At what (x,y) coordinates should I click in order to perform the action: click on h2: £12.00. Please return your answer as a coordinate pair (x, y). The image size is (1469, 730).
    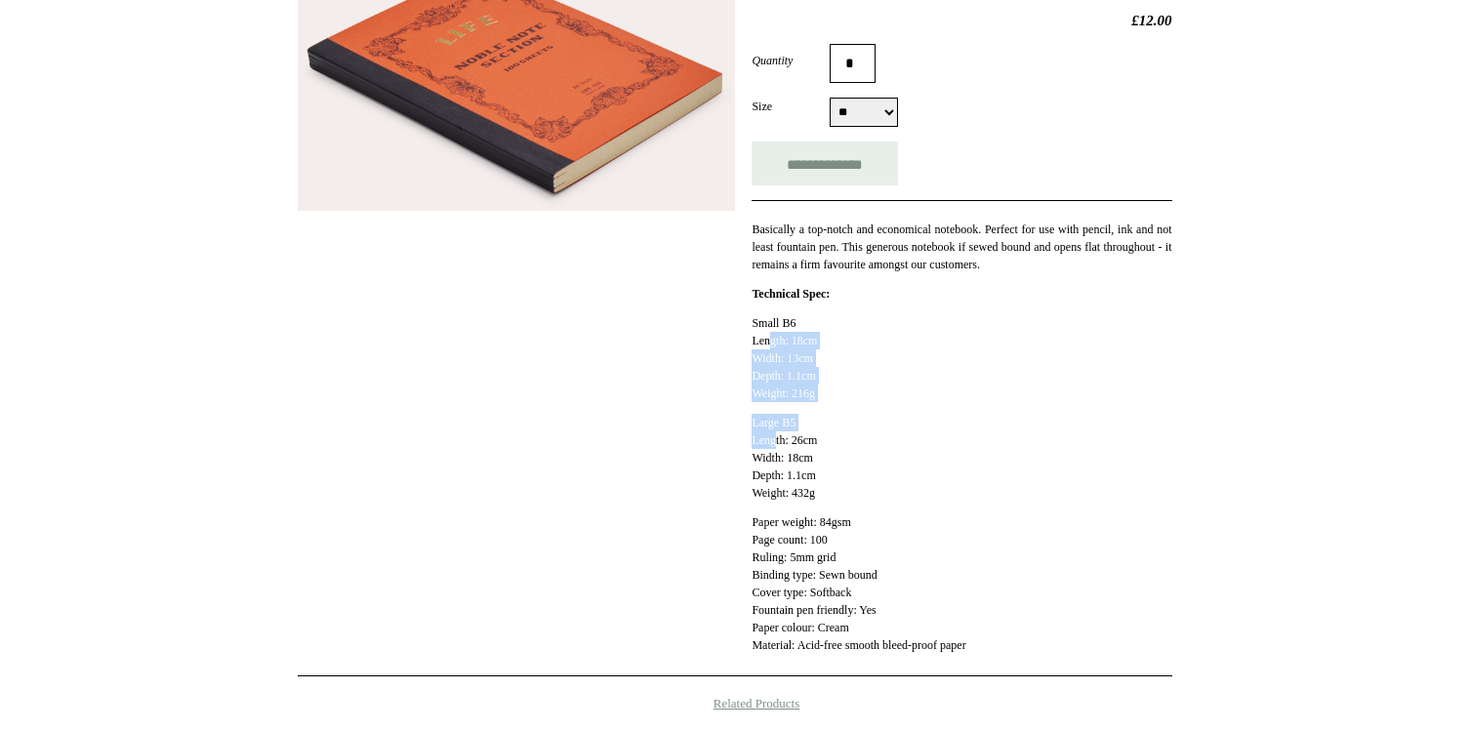
    Looking at the image, I should click on (962, 20).